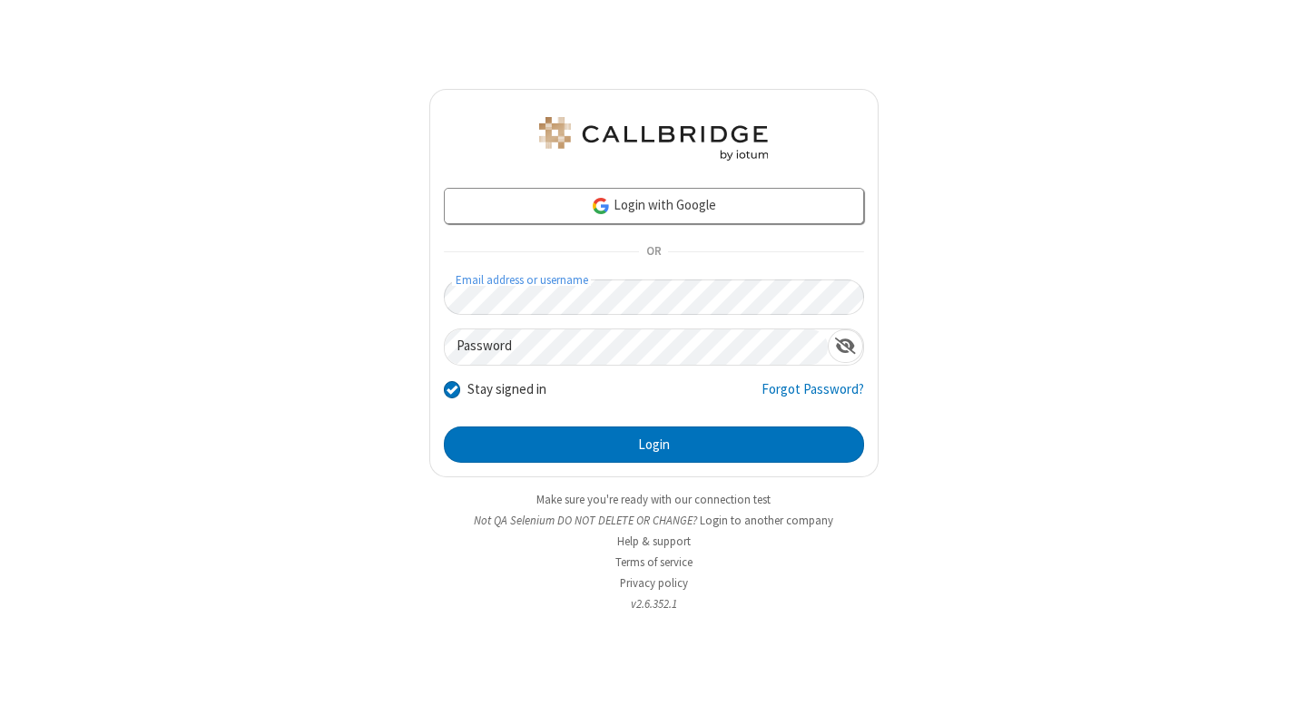  What do you see at coordinates (654, 206) in the screenshot?
I see `a: Login with Google` at bounding box center [654, 206].